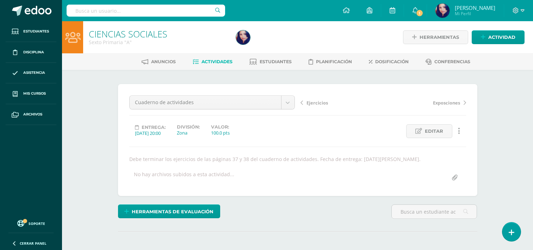 The image size is (533, 250). What do you see at coordinates (453, 61) in the screenshot?
I see `span: Conferencias` at bounding box center [453, 61].